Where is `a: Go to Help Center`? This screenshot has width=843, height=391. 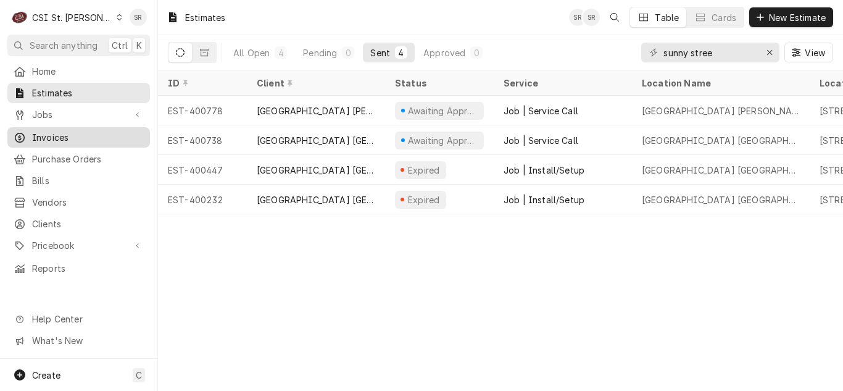
a: Go to Help Center is located at coordinates (78, 318).